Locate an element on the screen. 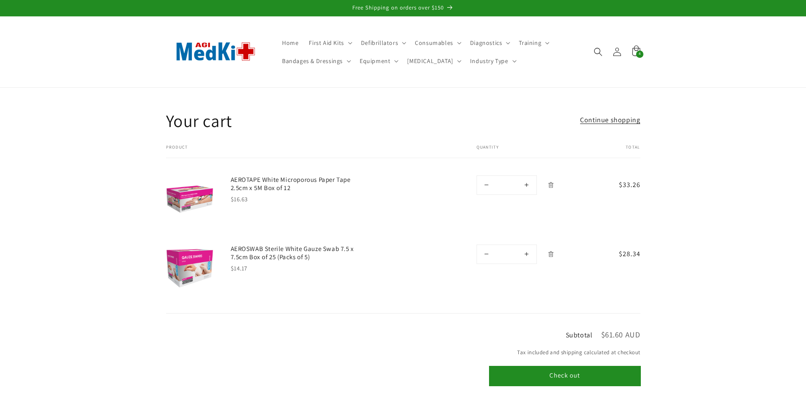  summary: Industry Type is located at coordinates (493, 61).